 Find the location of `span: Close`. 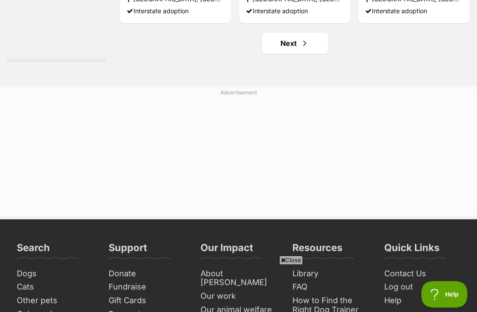

span: Close is located at coordinates (291, 260).